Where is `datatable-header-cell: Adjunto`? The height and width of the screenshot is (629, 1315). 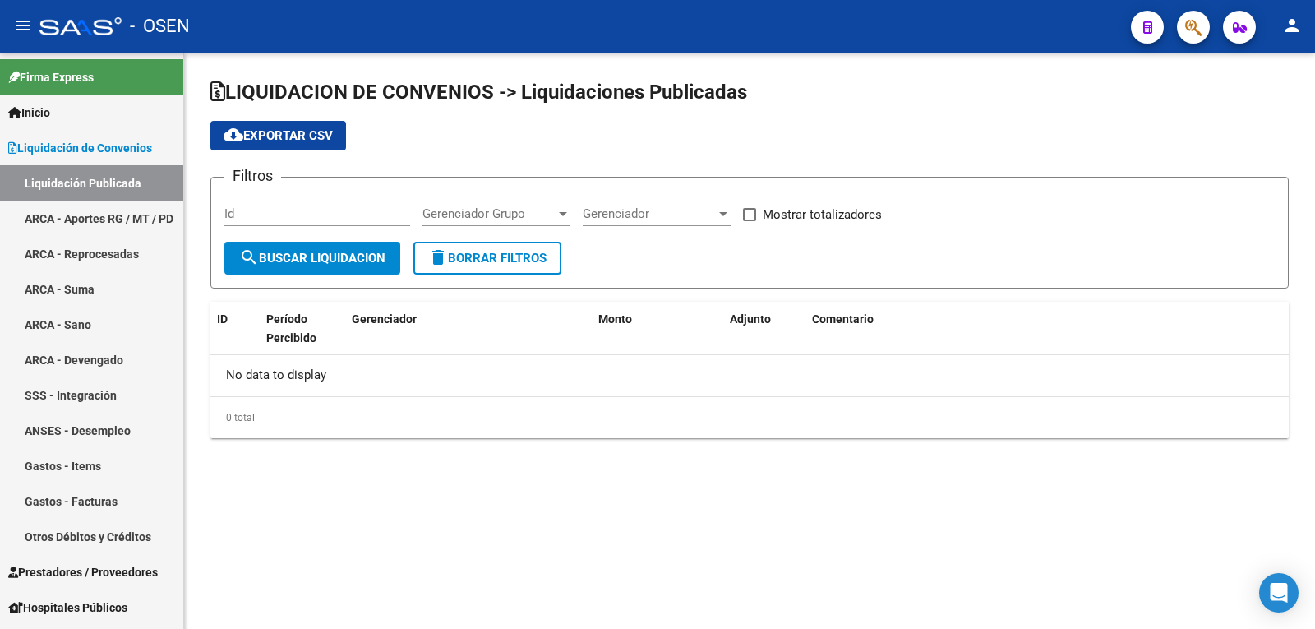
datatable-header-cell: Adjunto is located at coordinates (764, 338).